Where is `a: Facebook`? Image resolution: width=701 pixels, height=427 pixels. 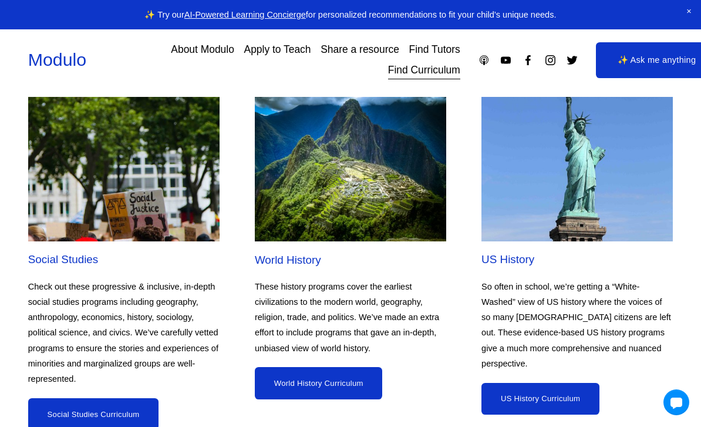
a: Facebook is located at coordinates (528, 60).